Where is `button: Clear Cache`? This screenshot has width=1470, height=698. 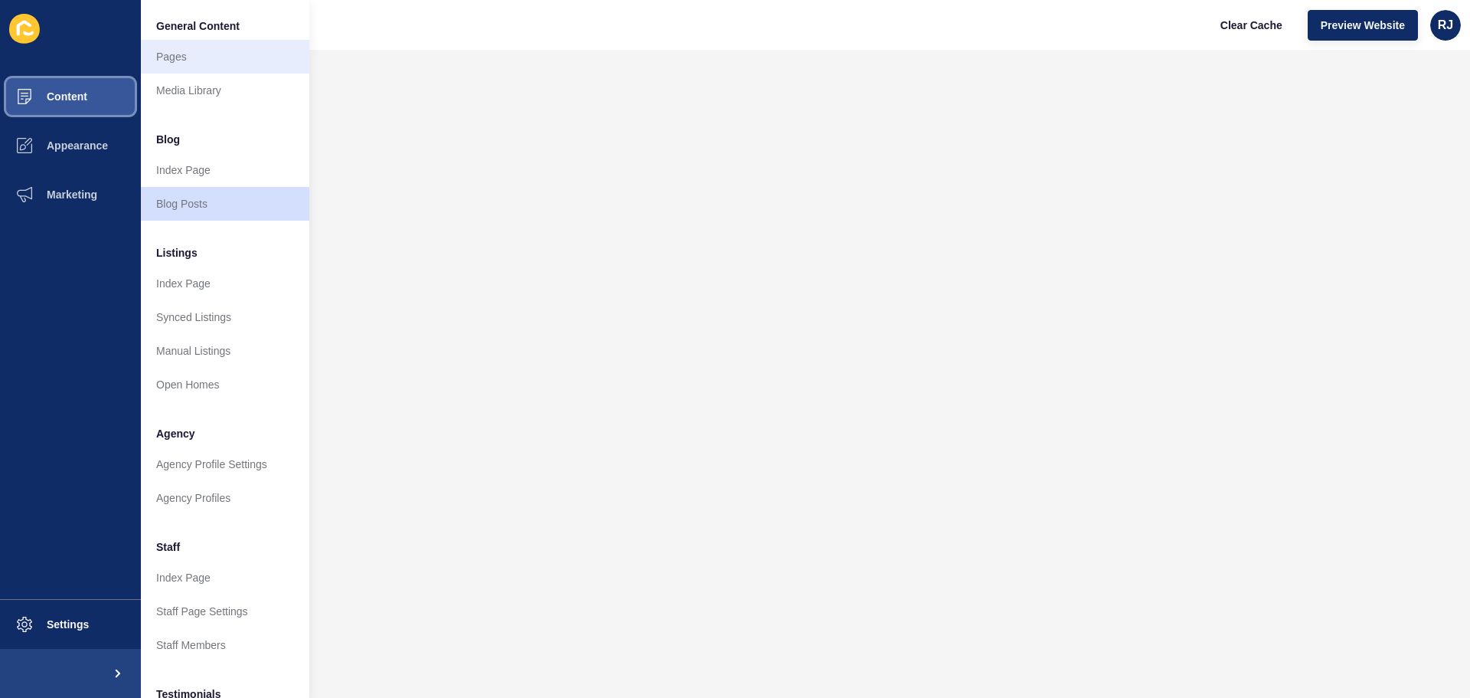
button: Clear Cache is located at coordinates (1251, 25).